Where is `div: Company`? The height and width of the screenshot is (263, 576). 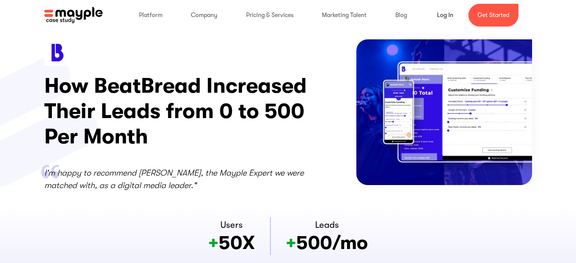
div: Company is located at coordinates (204, 15).